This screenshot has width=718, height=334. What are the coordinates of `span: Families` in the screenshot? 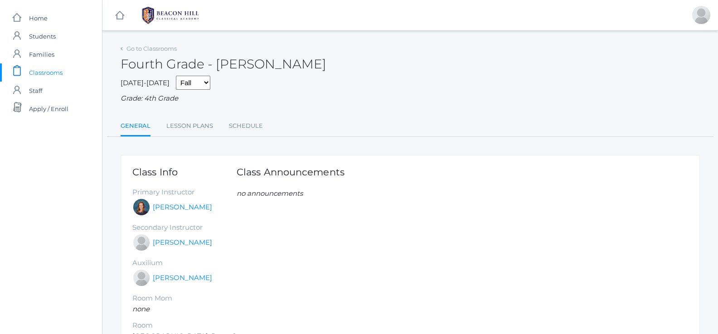 It's located at (42, 54).